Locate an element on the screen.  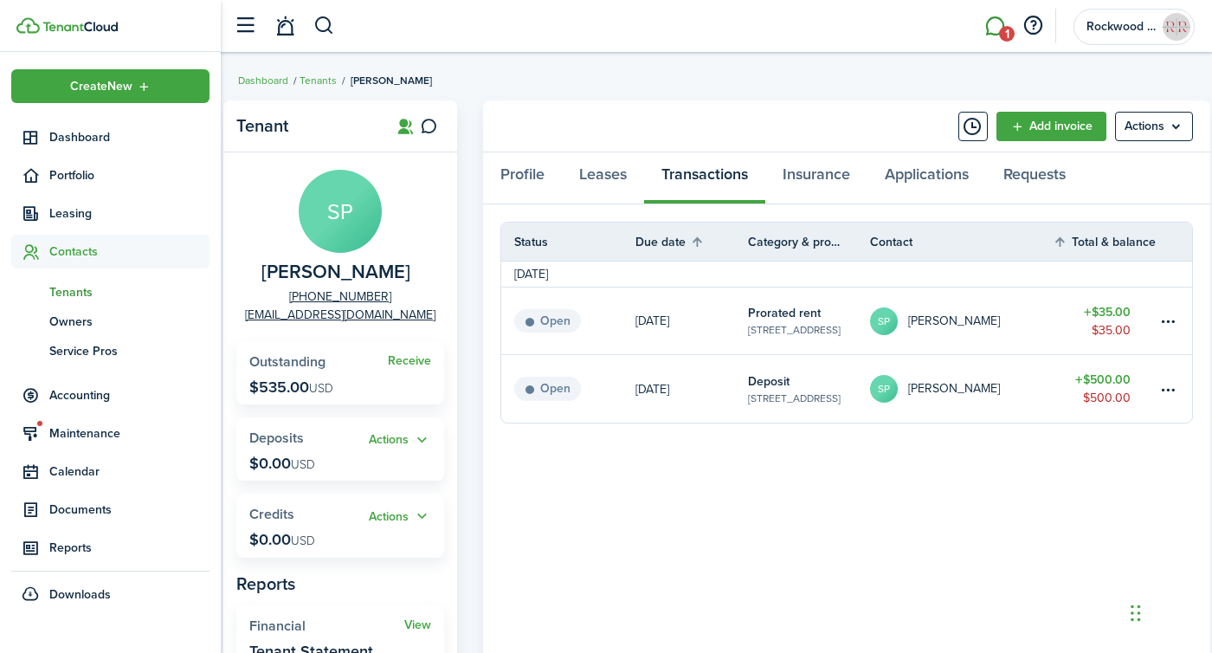
span: Outstanding is located at coordinates (287, 361).